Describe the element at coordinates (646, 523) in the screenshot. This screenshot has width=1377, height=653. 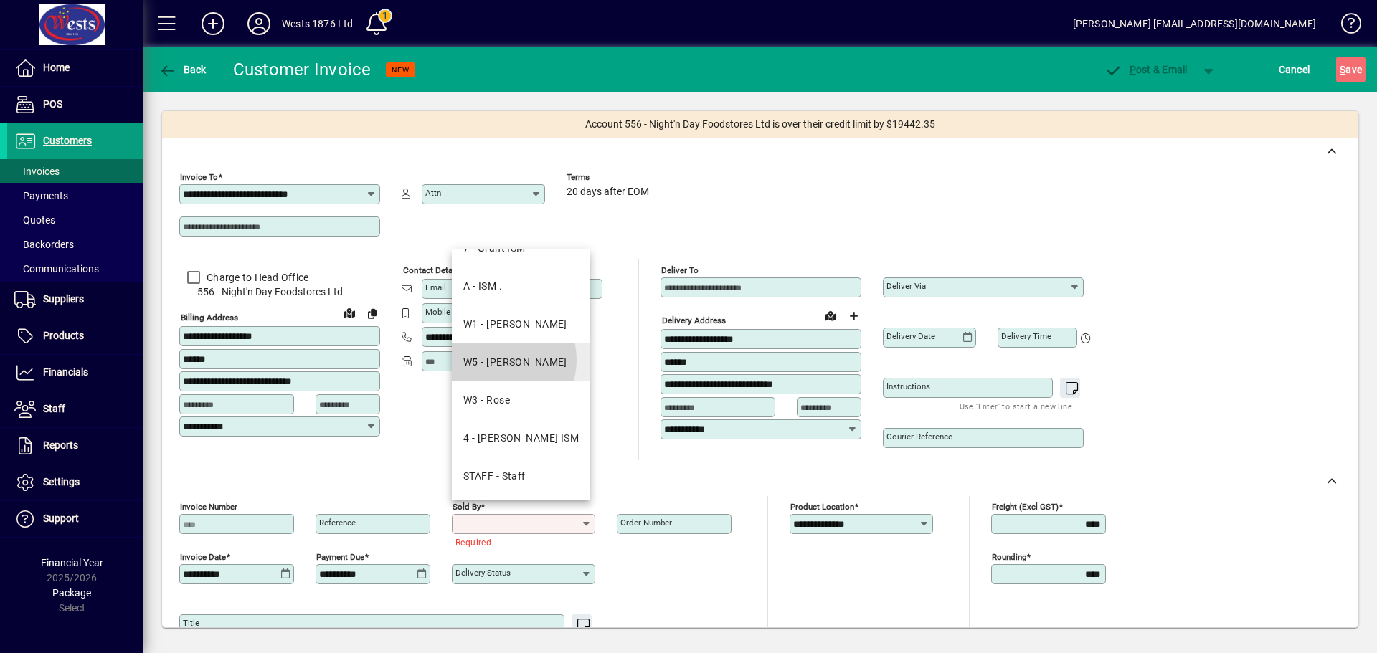
I see `mat-label: Order number` at that location.